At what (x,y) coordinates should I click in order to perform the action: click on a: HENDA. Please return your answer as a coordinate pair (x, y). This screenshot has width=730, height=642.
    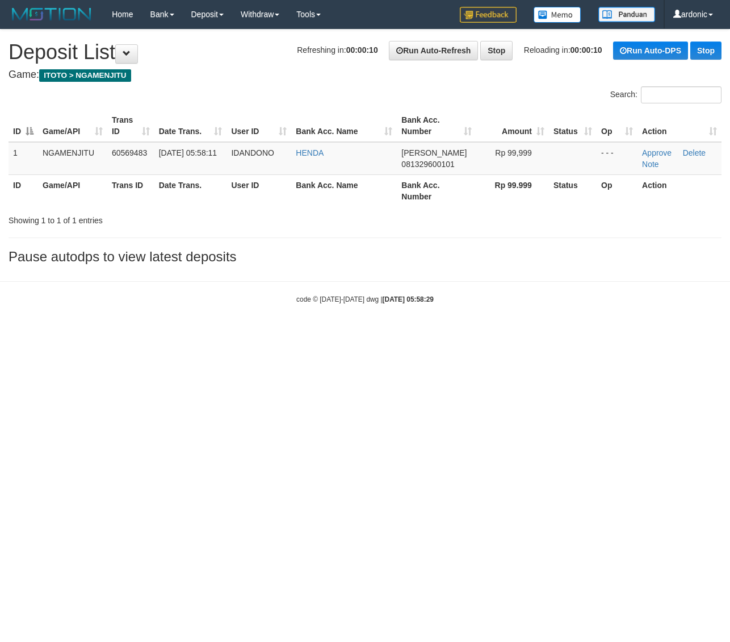
    Looking at the image, I should click on (309, 153).